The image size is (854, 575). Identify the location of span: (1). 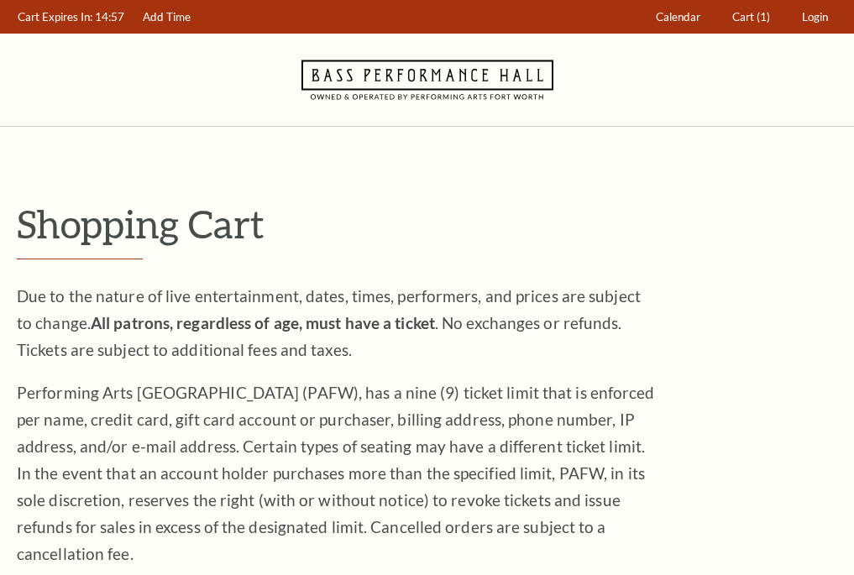
(764, 17).